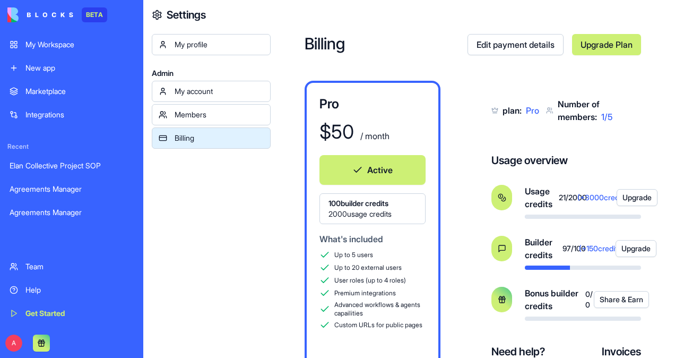 The width and height of the screenshot is (675, 358). Describe the element at coordinates (593, 197) in the screenshot. I see `span: (+ 3000 credits)` at that location.